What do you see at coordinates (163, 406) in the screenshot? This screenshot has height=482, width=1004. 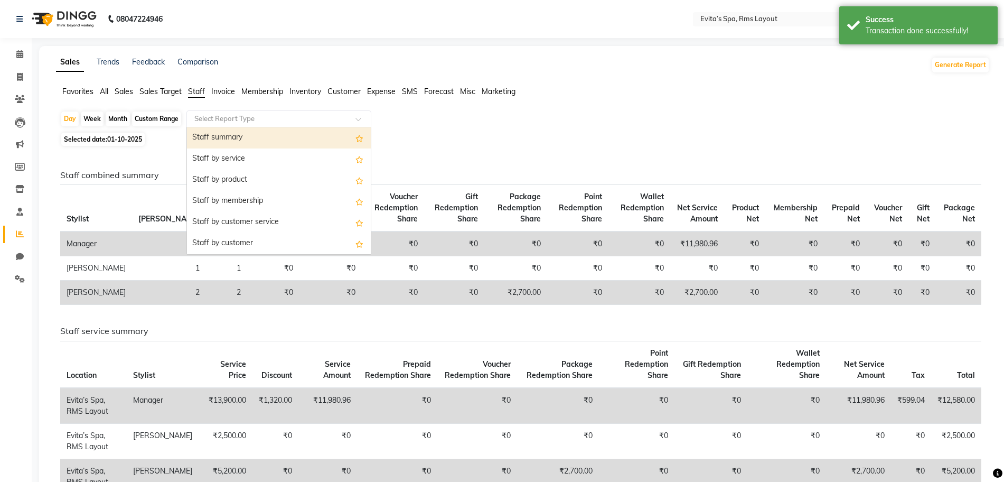 I see `td: Manager` at bounding box center [163, 406].